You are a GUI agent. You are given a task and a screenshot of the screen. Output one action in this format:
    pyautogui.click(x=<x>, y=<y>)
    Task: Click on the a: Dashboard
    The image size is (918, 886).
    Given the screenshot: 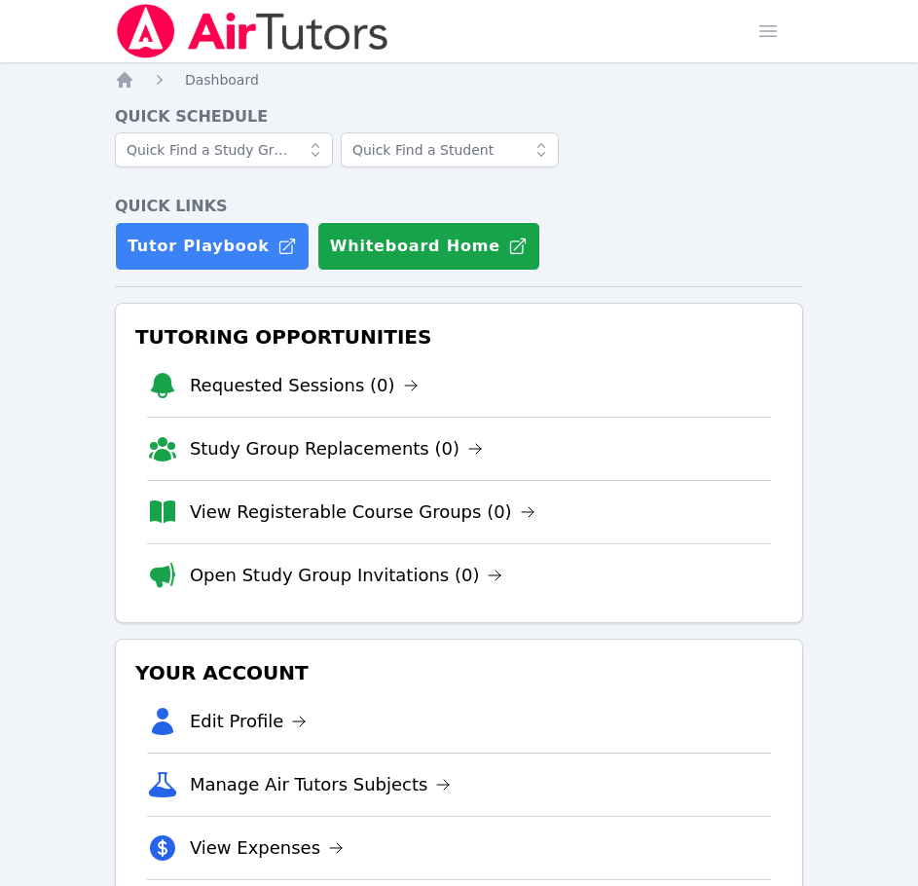 What is the action you would take?
    pyautogui.click(x=222, y=80)
    